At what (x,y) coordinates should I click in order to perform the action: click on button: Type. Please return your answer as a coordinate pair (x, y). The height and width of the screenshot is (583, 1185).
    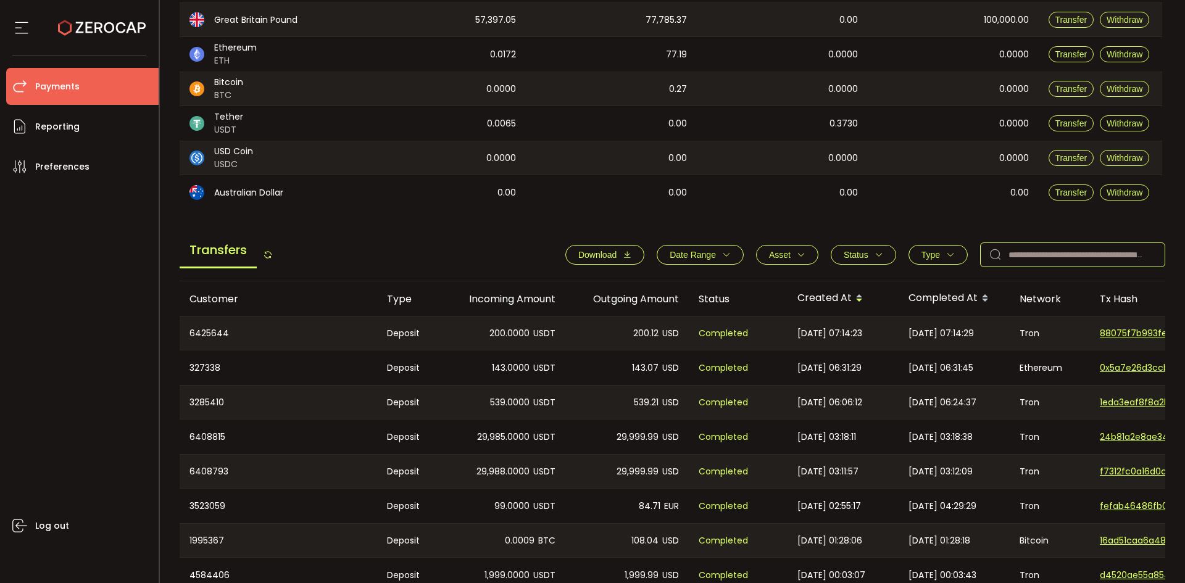
    Looking at the image, I should click on (938, 255).